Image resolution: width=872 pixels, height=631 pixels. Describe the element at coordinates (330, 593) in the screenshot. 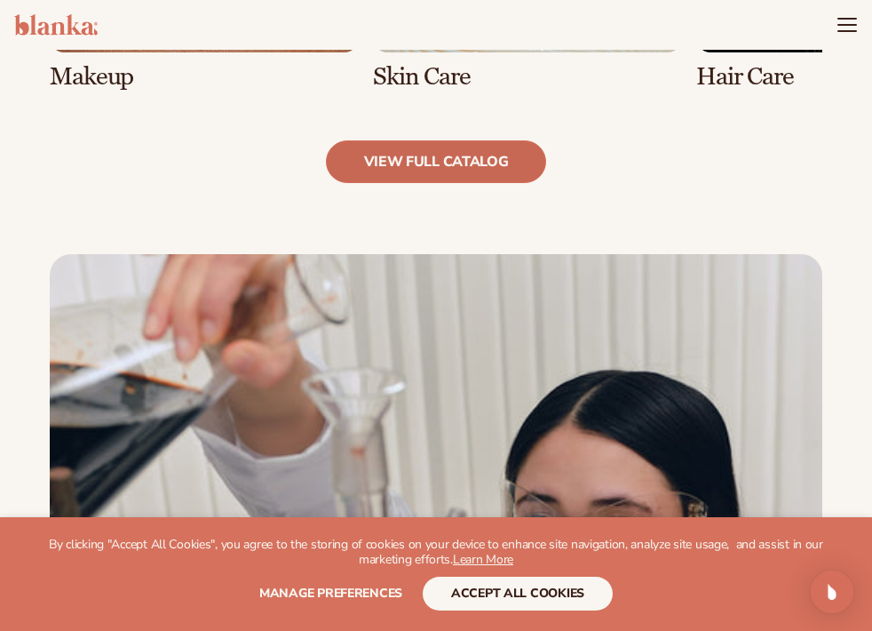

I see `span: Manage preferences` at that location.